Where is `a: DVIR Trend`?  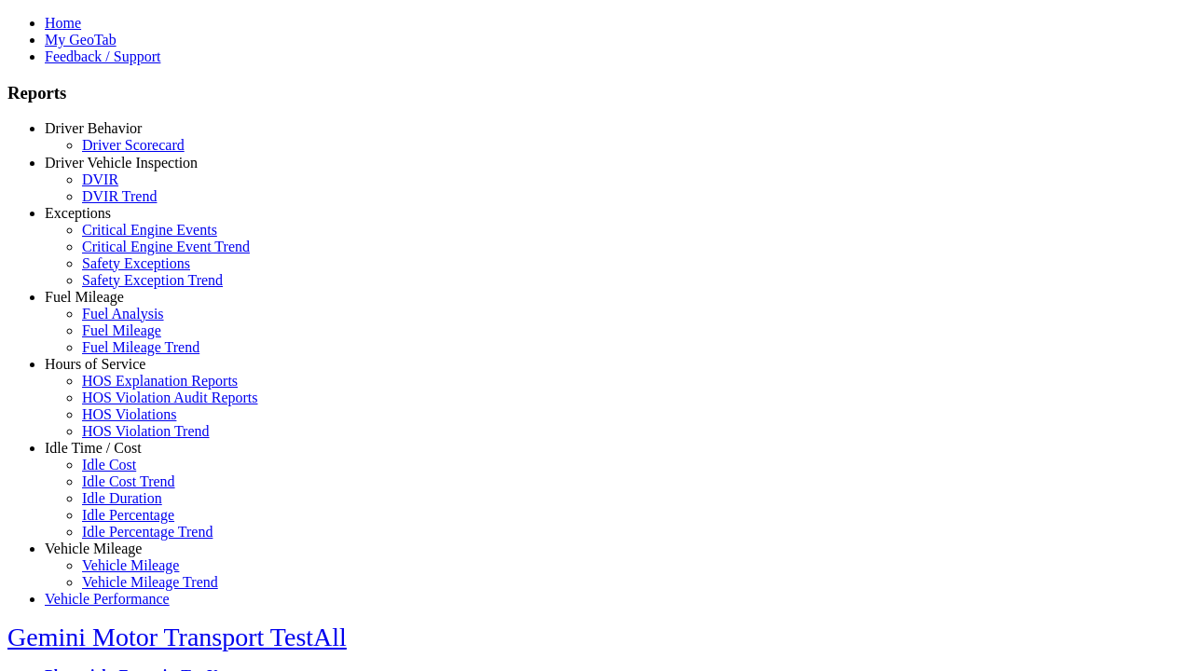
a: DVIR Trend is located at coordinates (119, 196).